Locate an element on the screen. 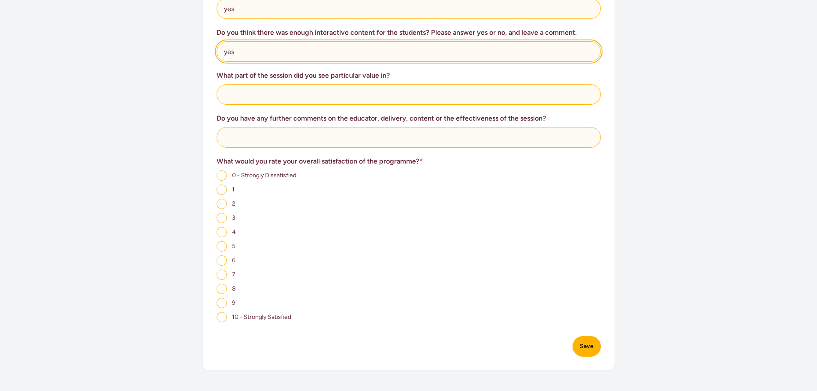 The image size is (817, 391). input: 8 is located at coordinates (222, 289).